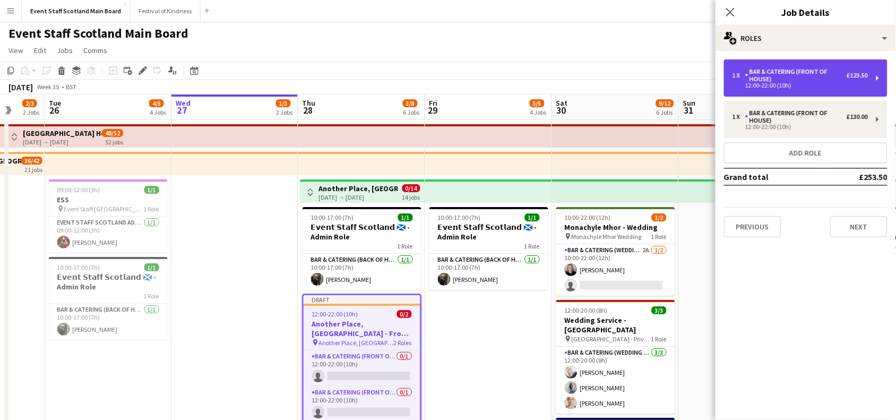 Image resolution: width=896 pixels, height=420 pixels. What do you see at coordinates (157, 103) in the screenshot?
I see `span: 4/5` at bounding box center [157, 103].